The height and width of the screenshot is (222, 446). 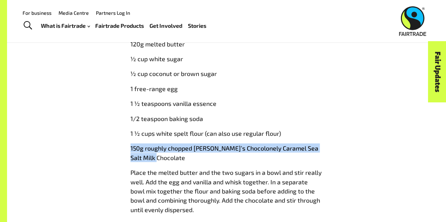 What do you see at coordinates (227, 191) in the screenshot?
I see `p: Place the melted butter and the two sugars in a bowl and stir really well. Add the egg and vanill...` at bounding box center [227, 191].